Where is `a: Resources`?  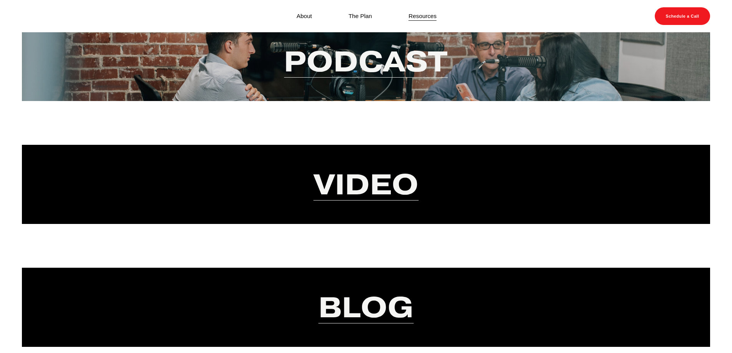 a: Resources is located at coordinates (422, 16).